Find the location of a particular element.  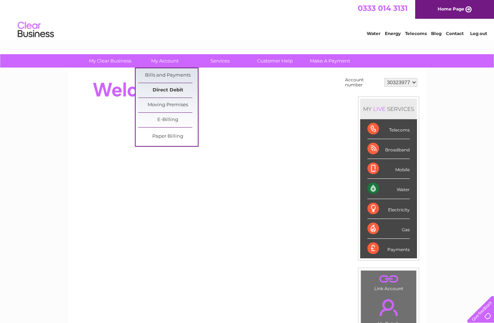

a: Paper Billing is located at coordinates (168, 137).